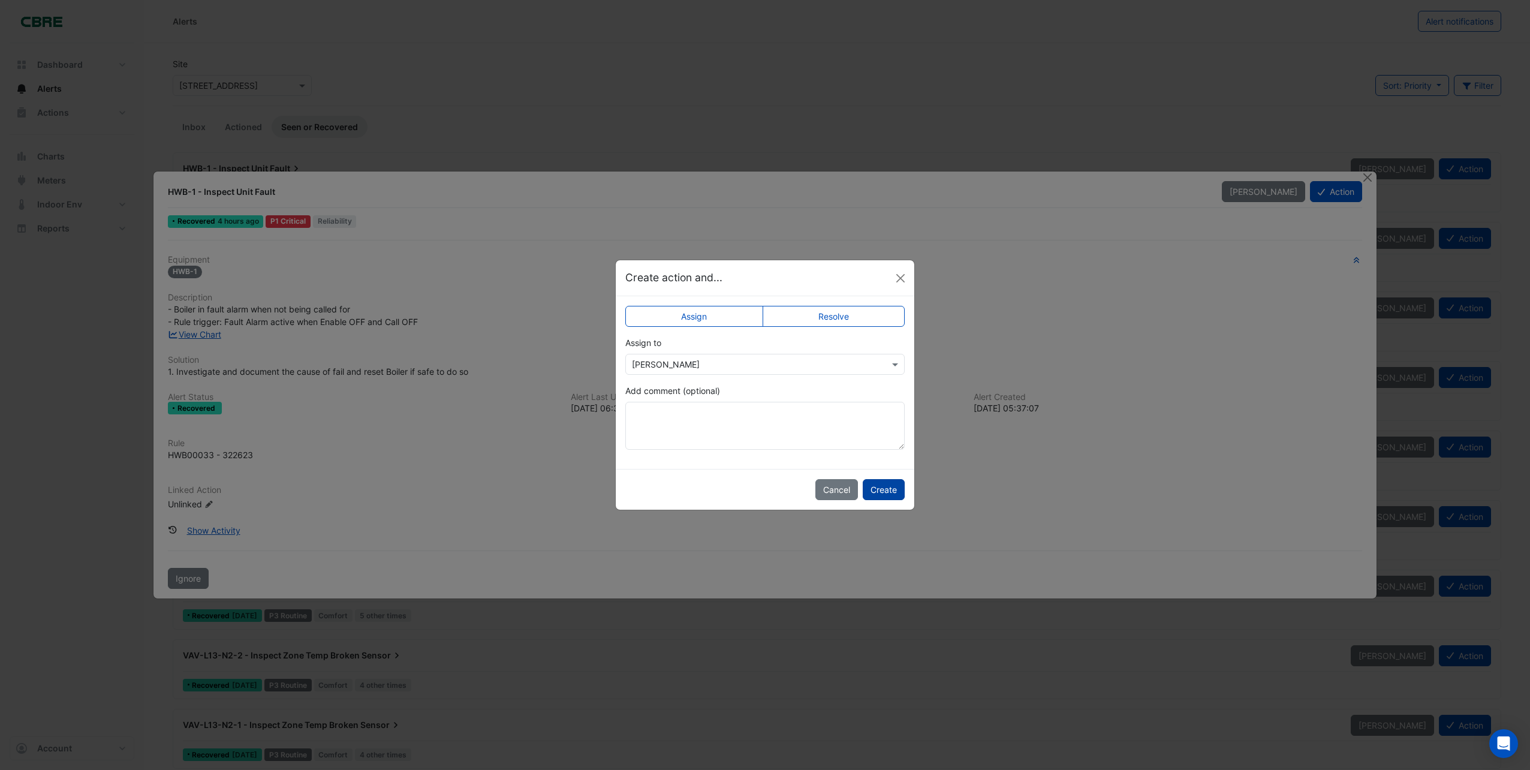  I want to click on label: Assign to, so click(643, 342).